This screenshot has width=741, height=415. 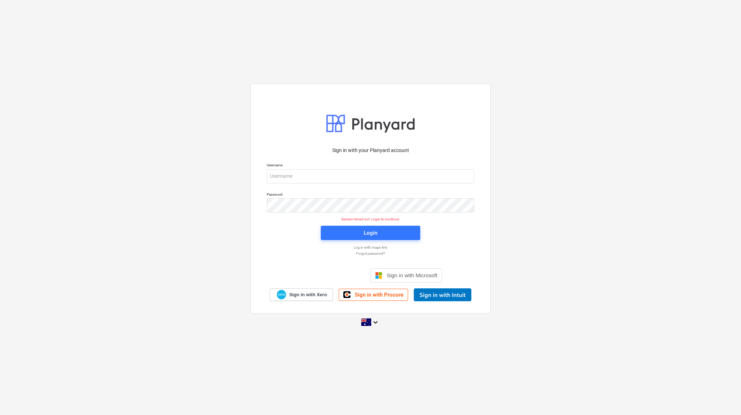 I want to click on i: keyboard_arrow_down, so click(x=375, y=322).